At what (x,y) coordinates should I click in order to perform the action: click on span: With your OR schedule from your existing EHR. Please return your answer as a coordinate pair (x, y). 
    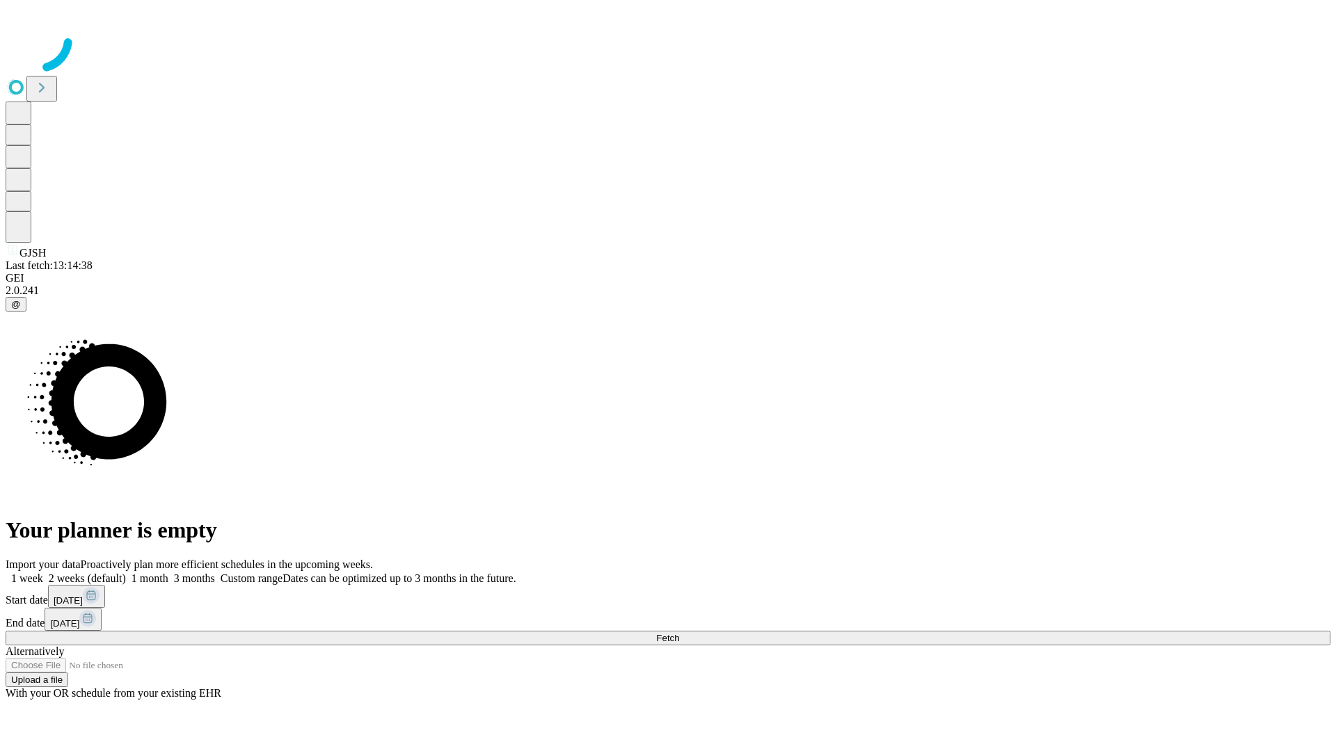
    Looking at the image, I should click on (113, 693).